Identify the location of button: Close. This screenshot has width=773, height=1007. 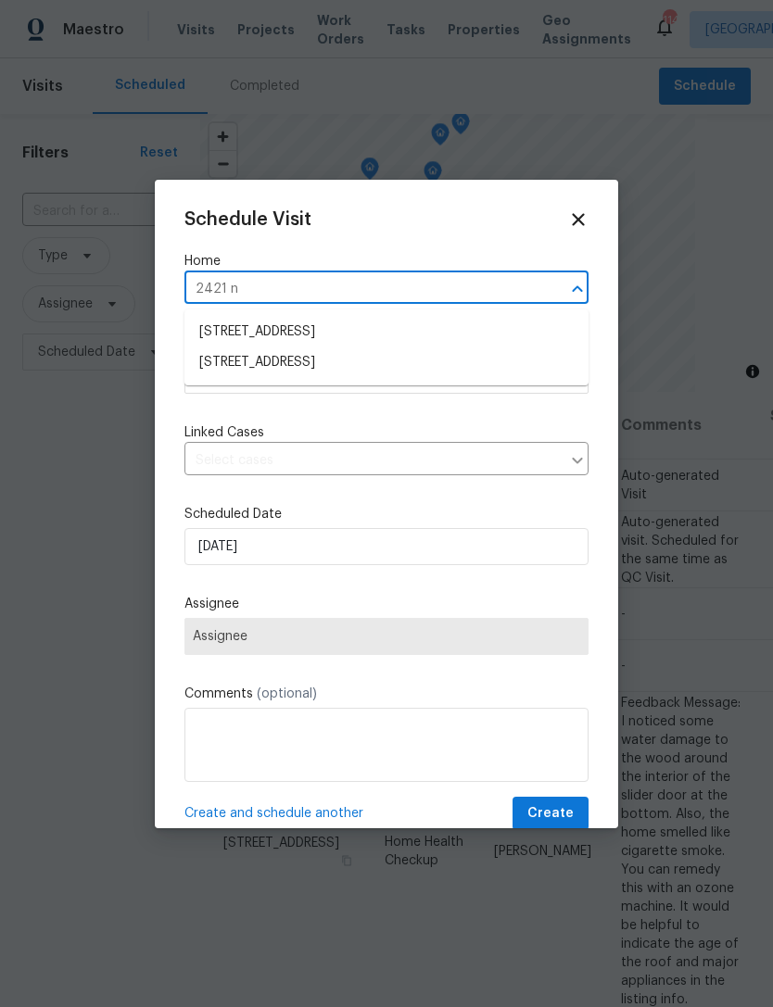
(577, 289).